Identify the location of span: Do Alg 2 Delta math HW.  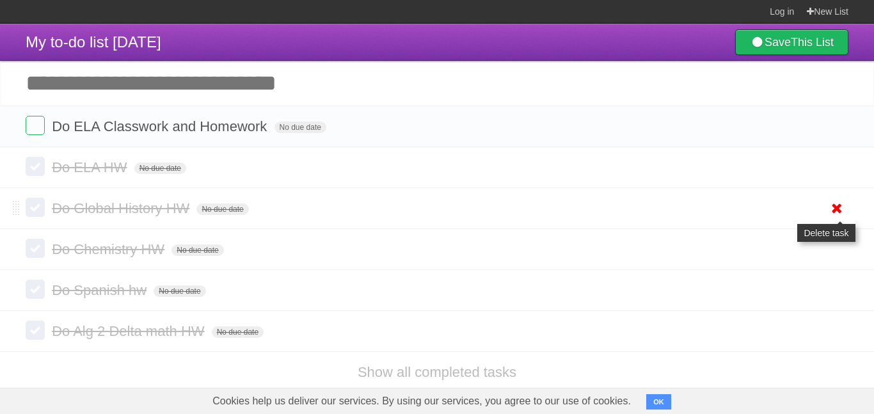
(129, 331).